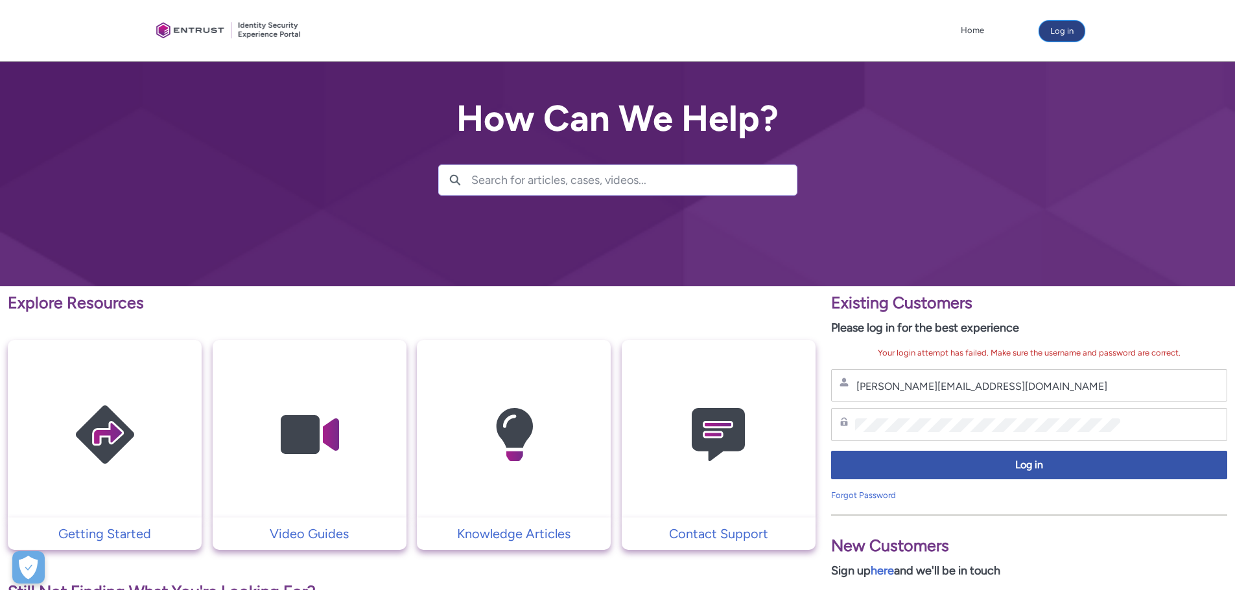 This screenshot has width=1235, height=590. Describe the element at coordinates (412, 303) in the screenshot. I see `p: Explore Resources` at that location.